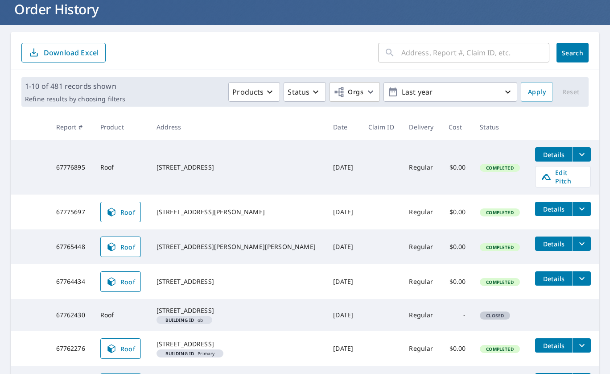  What do you see at coordinates (382, 127) in the screenshot?
I see `th: Claim ID` at bounding box center [382, 127].